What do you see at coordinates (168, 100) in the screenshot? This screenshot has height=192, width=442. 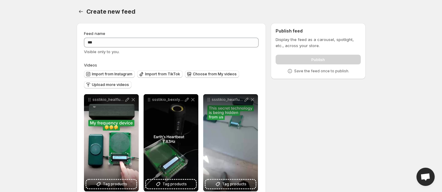 I see `p: ssstikio_bexxlyco_1747854561002 1 - Trim` at bounding box center [168, 100].